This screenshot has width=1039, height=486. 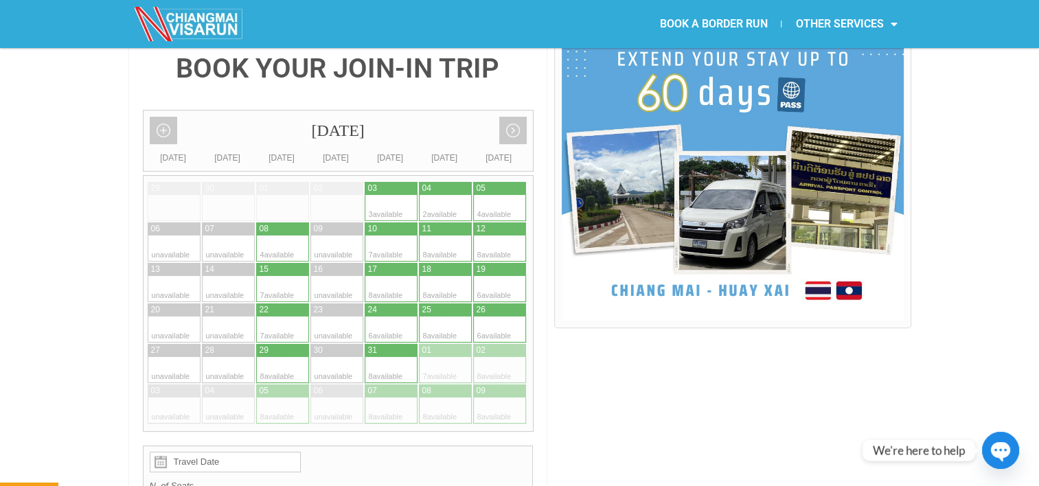 What do you see at coordinates (318, 269) in the screenshot?
I see `div: 16` at bounding box center [318, 269].